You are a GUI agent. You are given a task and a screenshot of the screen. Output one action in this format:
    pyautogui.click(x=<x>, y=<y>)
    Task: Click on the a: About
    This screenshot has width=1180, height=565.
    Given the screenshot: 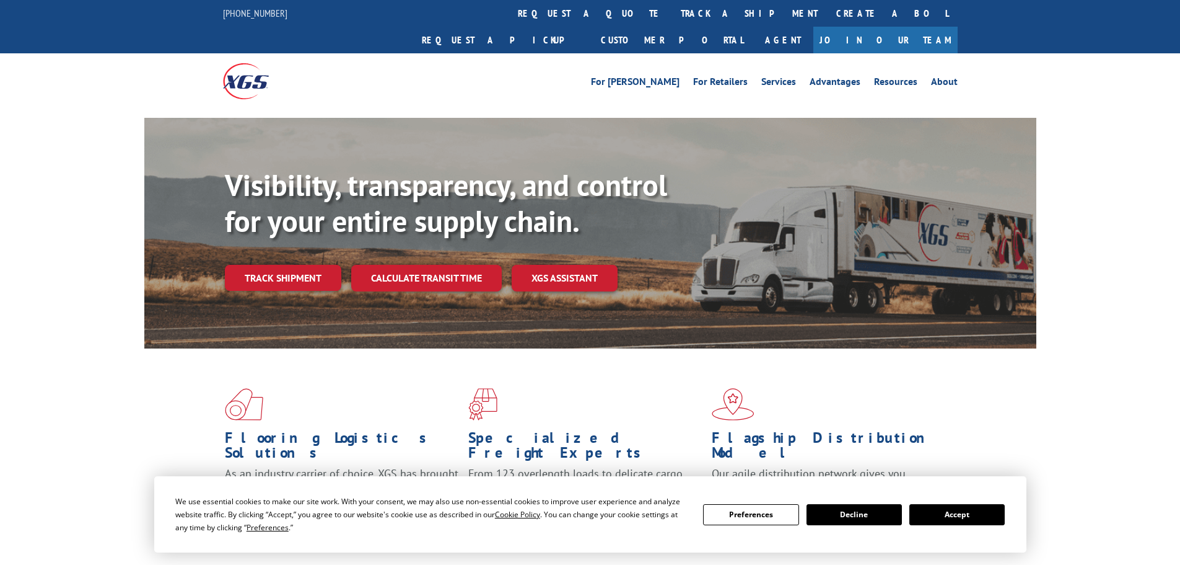 What is the action you would take?
    pyautogui.click(x=944, y=84)
    